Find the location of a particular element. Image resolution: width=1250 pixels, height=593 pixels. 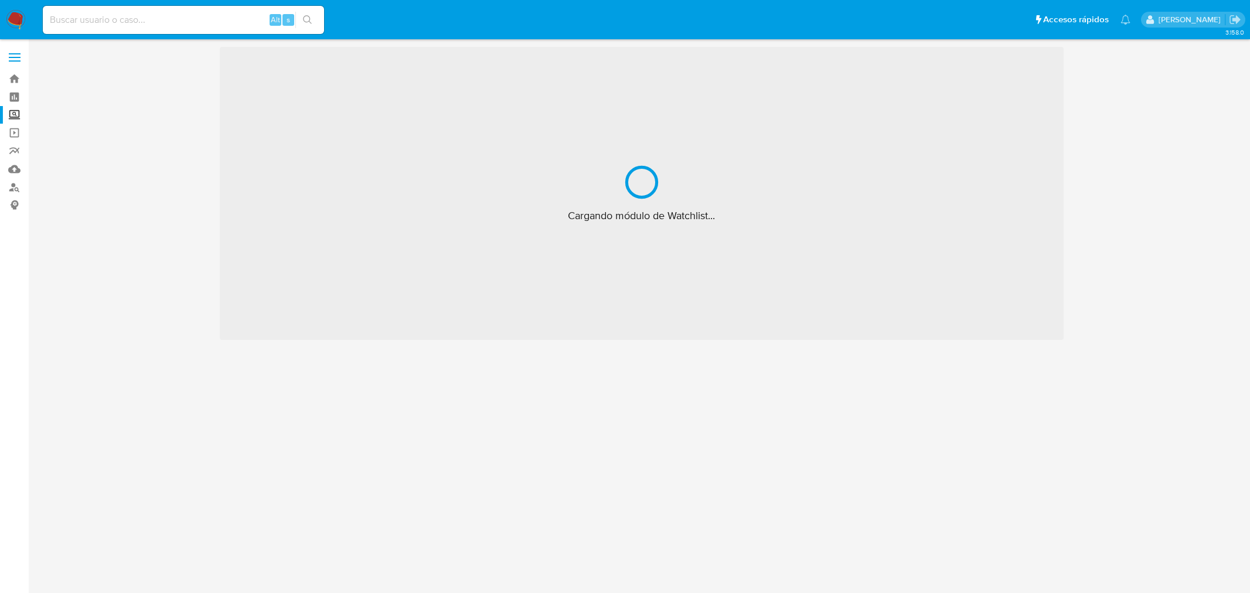

a: Notificaciones is located at coordinates (1125, 19).